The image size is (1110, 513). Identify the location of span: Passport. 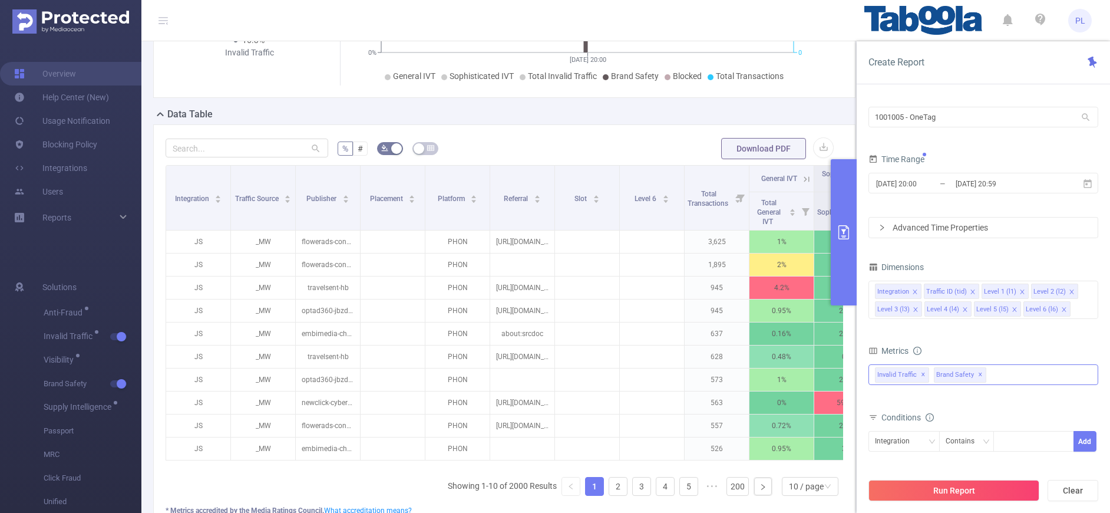
(92, 431).